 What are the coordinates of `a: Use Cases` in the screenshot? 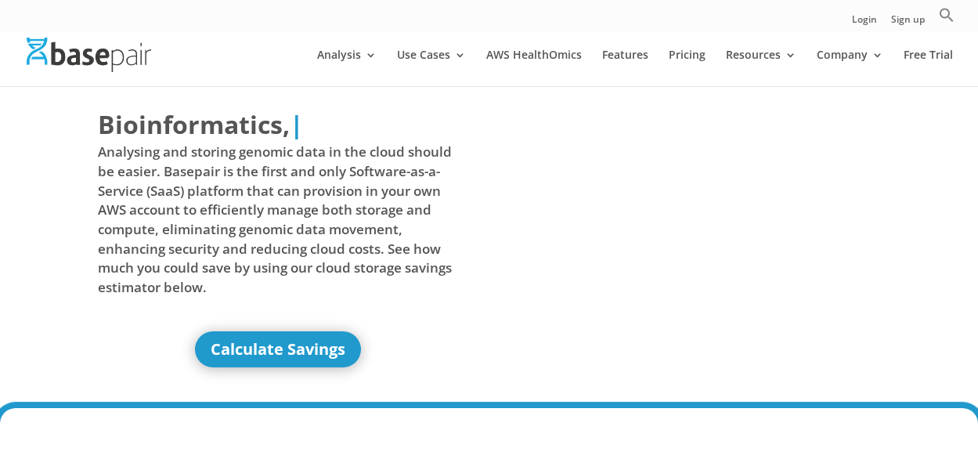 It's located at (431, 67).